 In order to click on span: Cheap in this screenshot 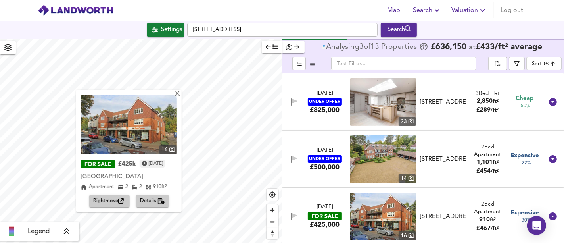, I will do `click(525, 98)`.